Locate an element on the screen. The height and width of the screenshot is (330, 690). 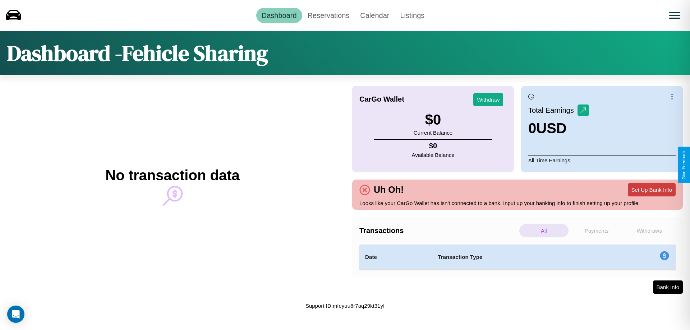
h4: Transactions is located at coordinates (438, 231).